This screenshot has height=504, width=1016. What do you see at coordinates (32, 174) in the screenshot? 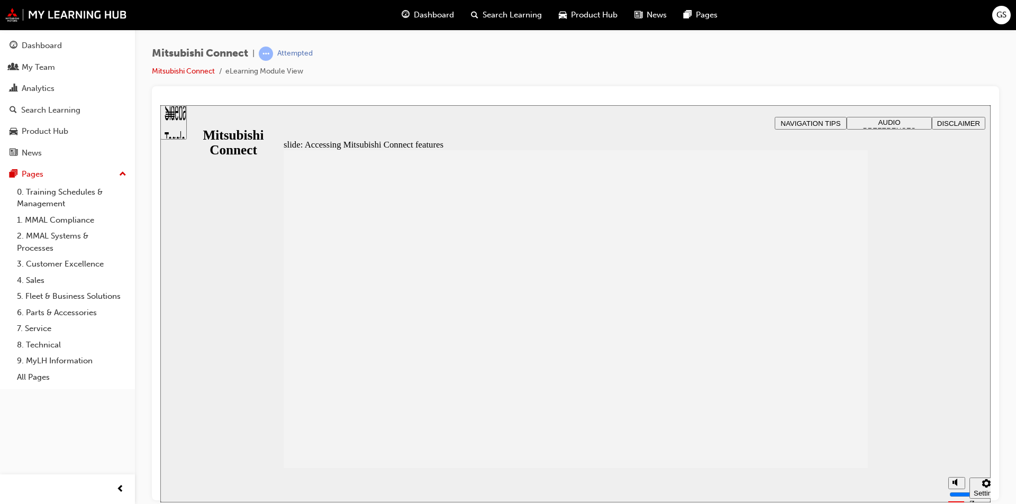
I see `div: Pages` at bounding box center [32, 174].